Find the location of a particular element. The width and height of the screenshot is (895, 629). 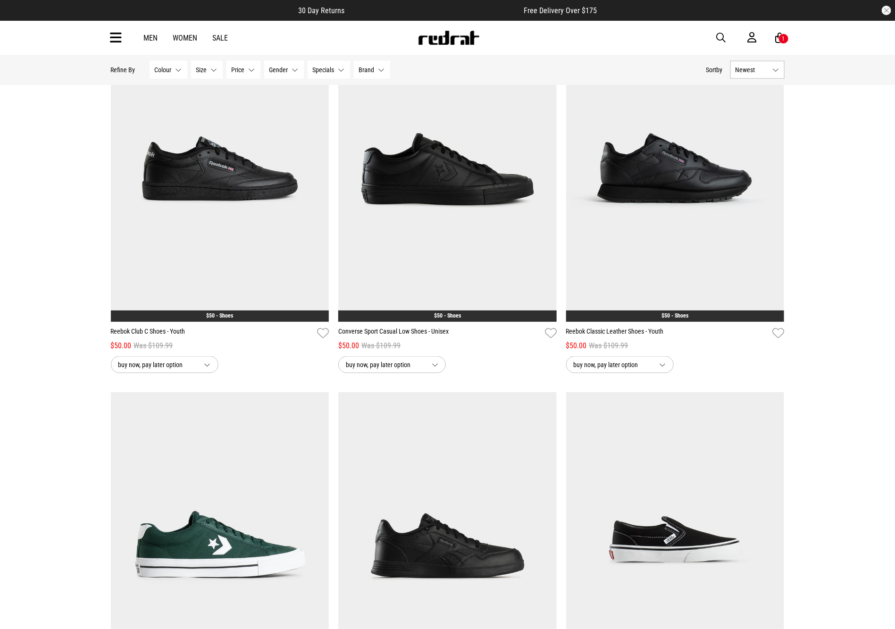

button: Sortby is located at coordinates (714, 70).